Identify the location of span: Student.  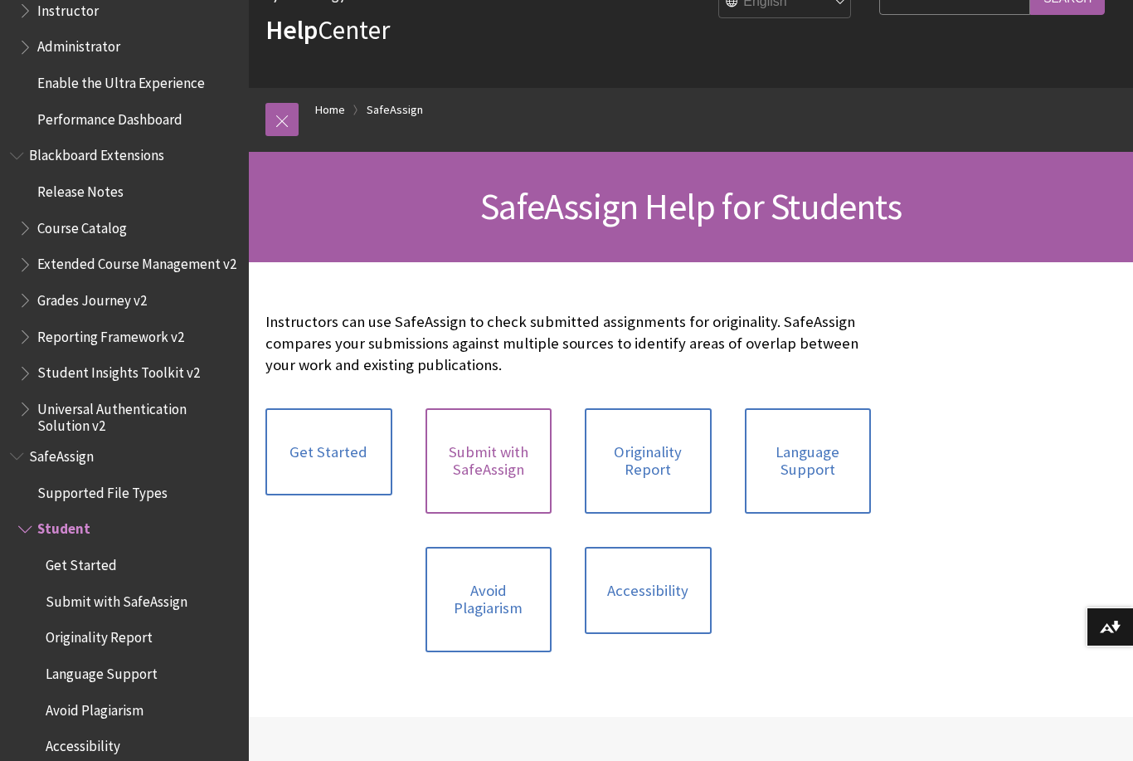
(64, 526).